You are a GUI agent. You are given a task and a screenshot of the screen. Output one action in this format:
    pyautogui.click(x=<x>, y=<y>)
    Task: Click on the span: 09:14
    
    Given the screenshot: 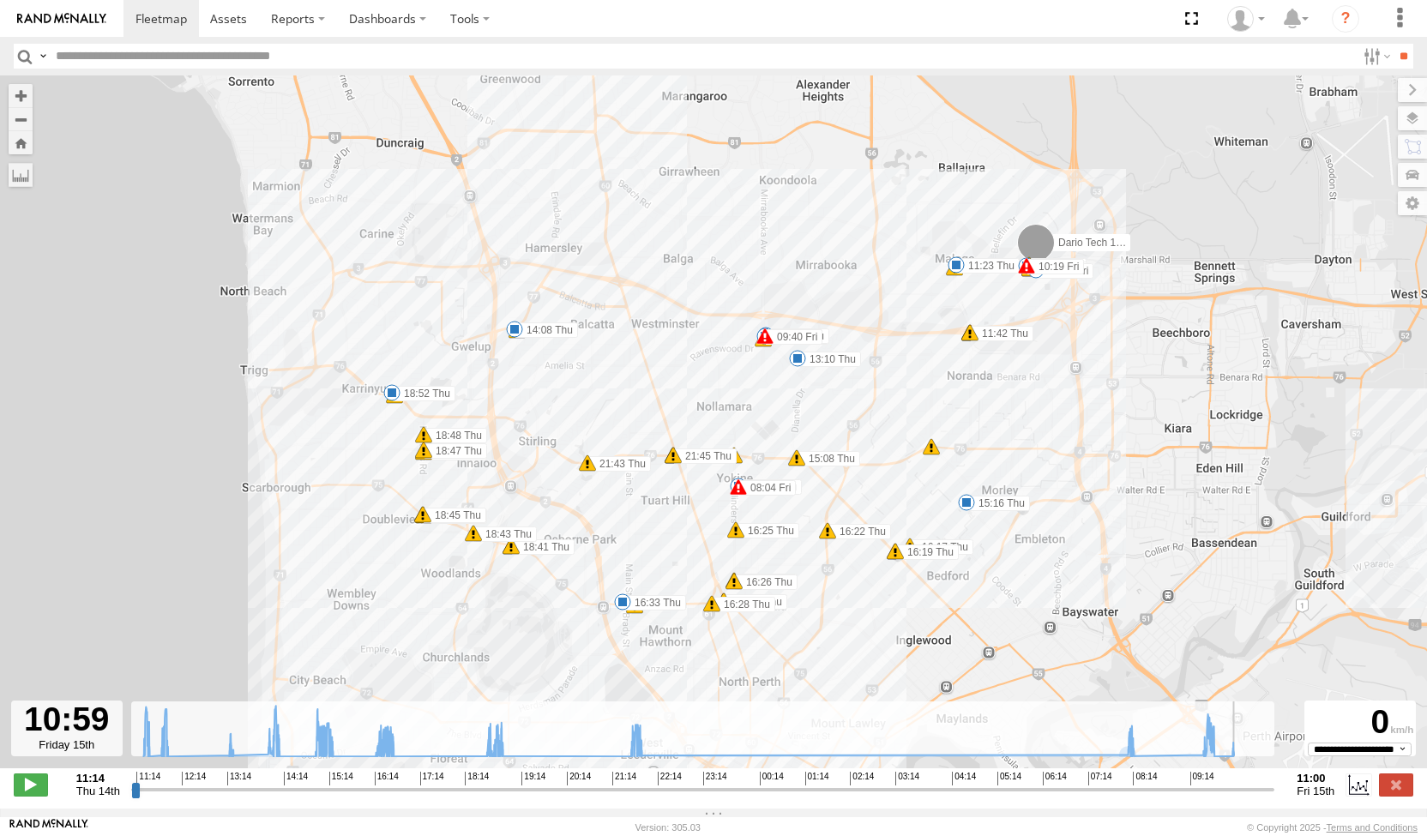 What is the action you would take?
    pyautogui.click(x=1203, y=779)
    